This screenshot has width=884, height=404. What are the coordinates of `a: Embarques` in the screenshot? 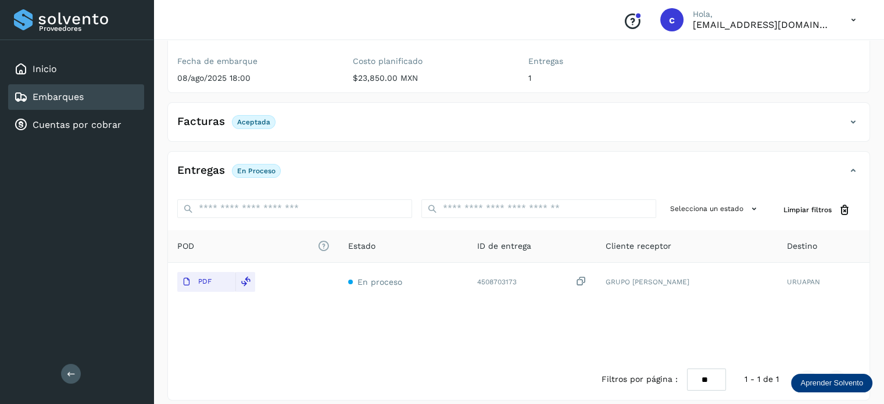 It's located at (58, 96).